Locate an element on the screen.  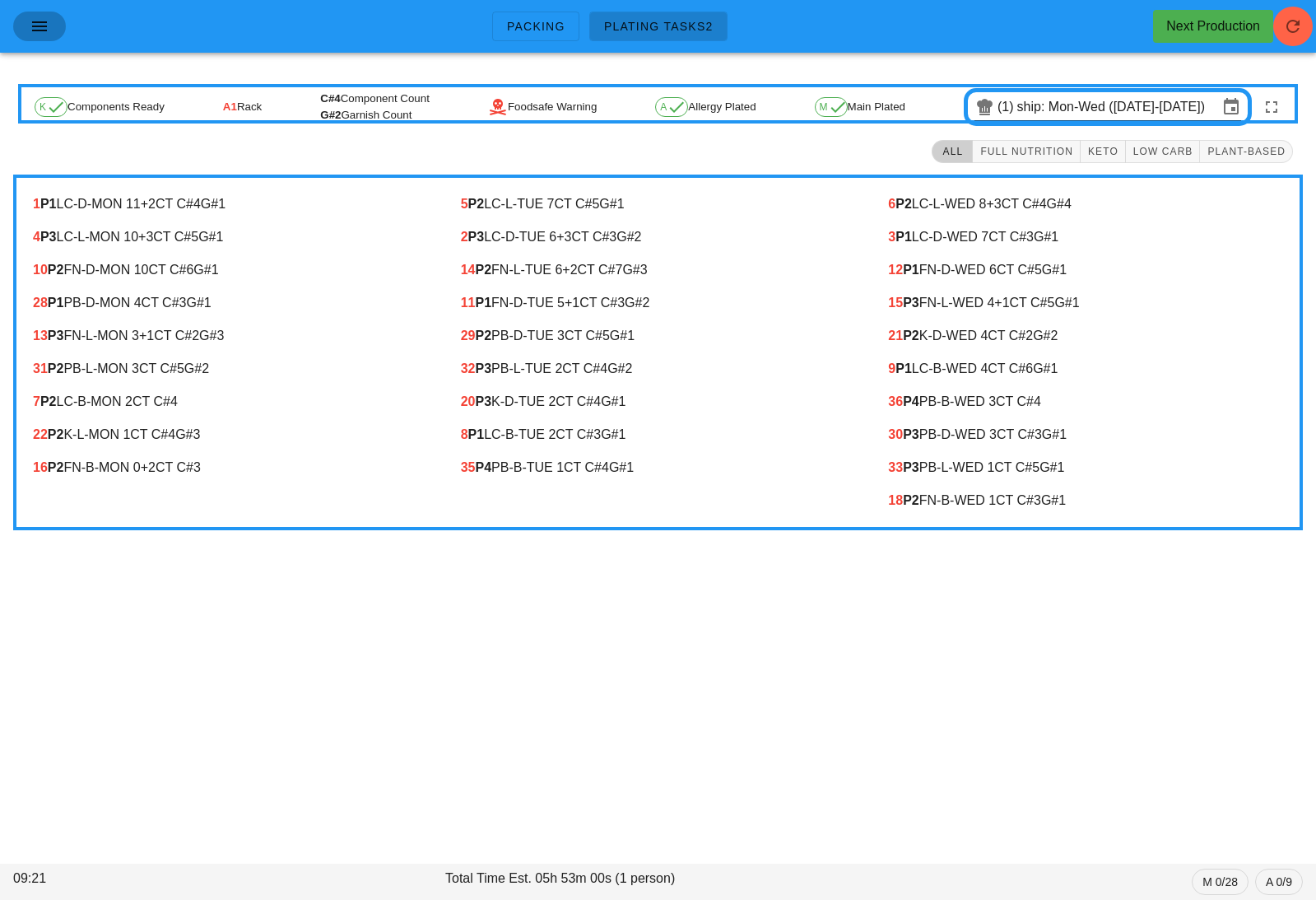
span: 29 is located at coordinates (469, 335).